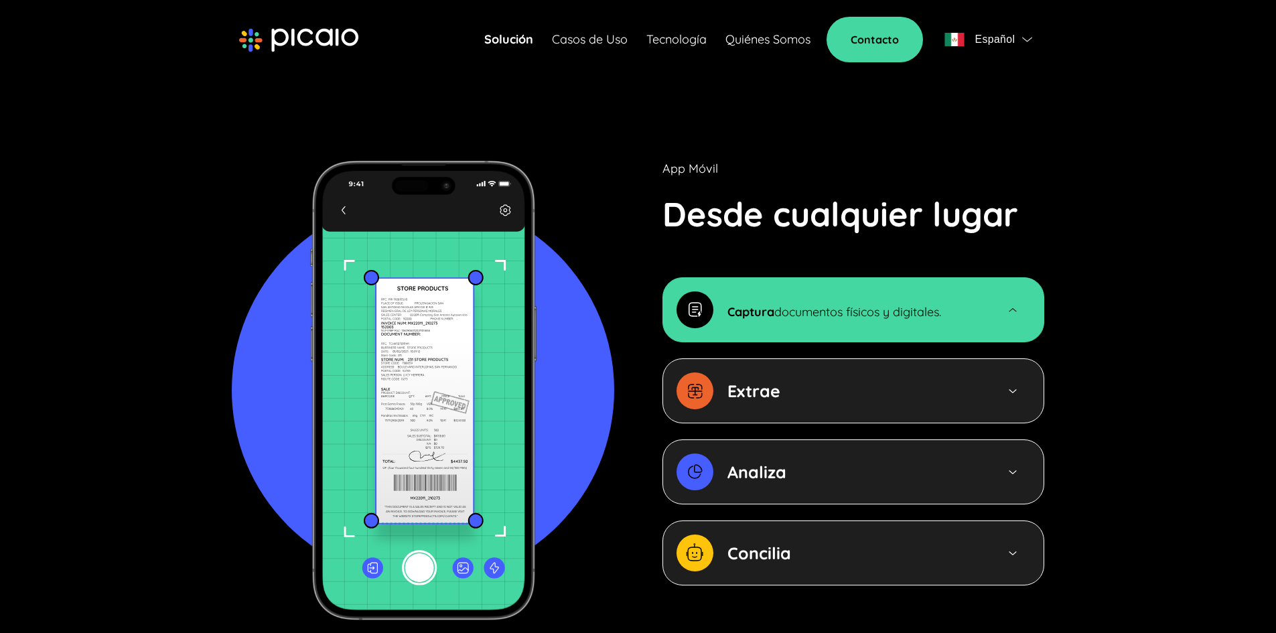  What do you see at coordinates (677, 40) in the screenshot?
I see `a: Tecnología` at bounding box center [677, 40].